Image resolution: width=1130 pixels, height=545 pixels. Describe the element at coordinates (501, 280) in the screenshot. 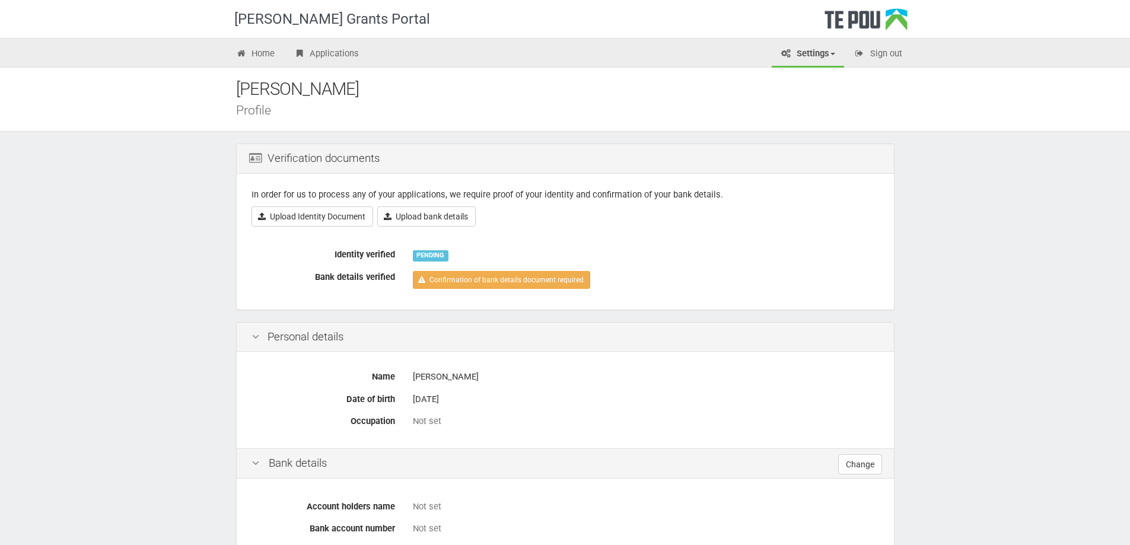

I see `a: Confirmation of bank details document required` at that location.